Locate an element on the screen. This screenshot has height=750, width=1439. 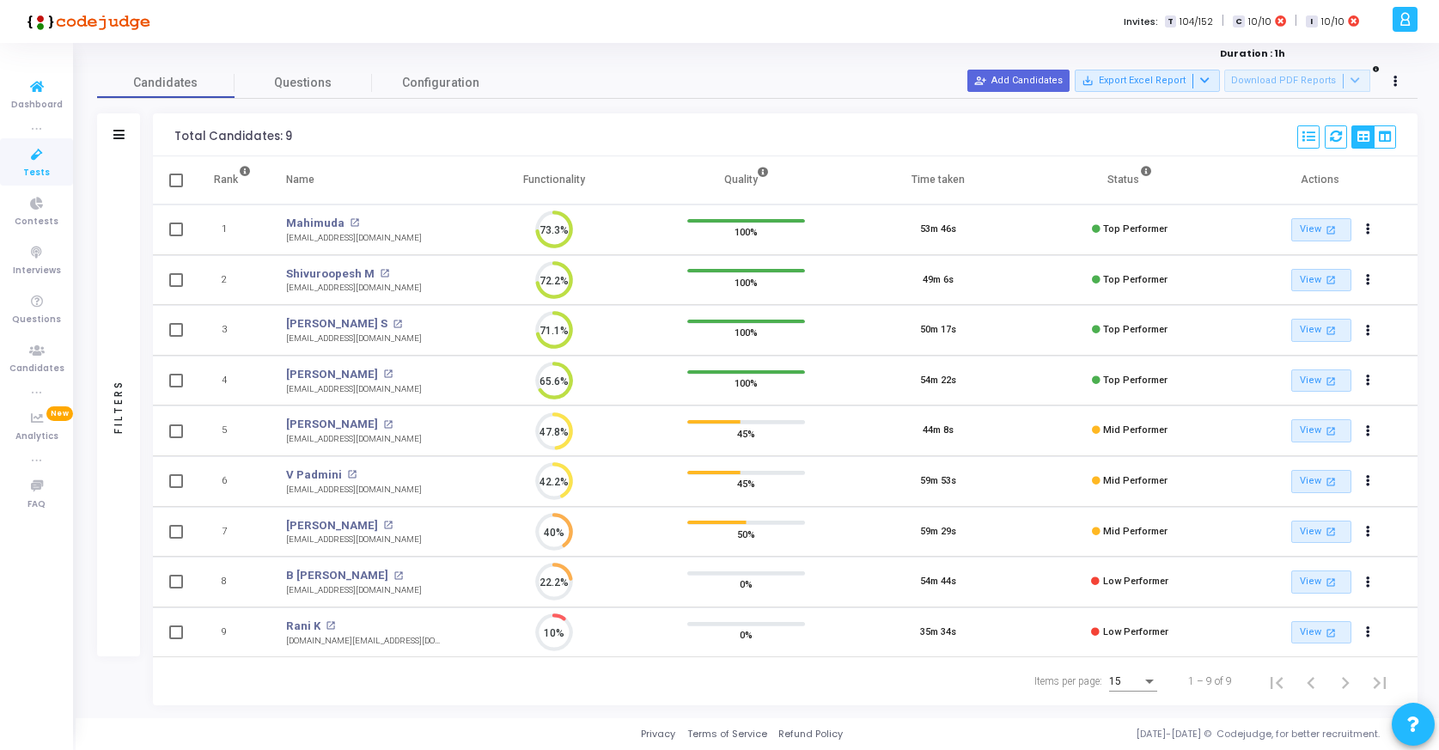
div: Name is located at coordinates (300, 180).